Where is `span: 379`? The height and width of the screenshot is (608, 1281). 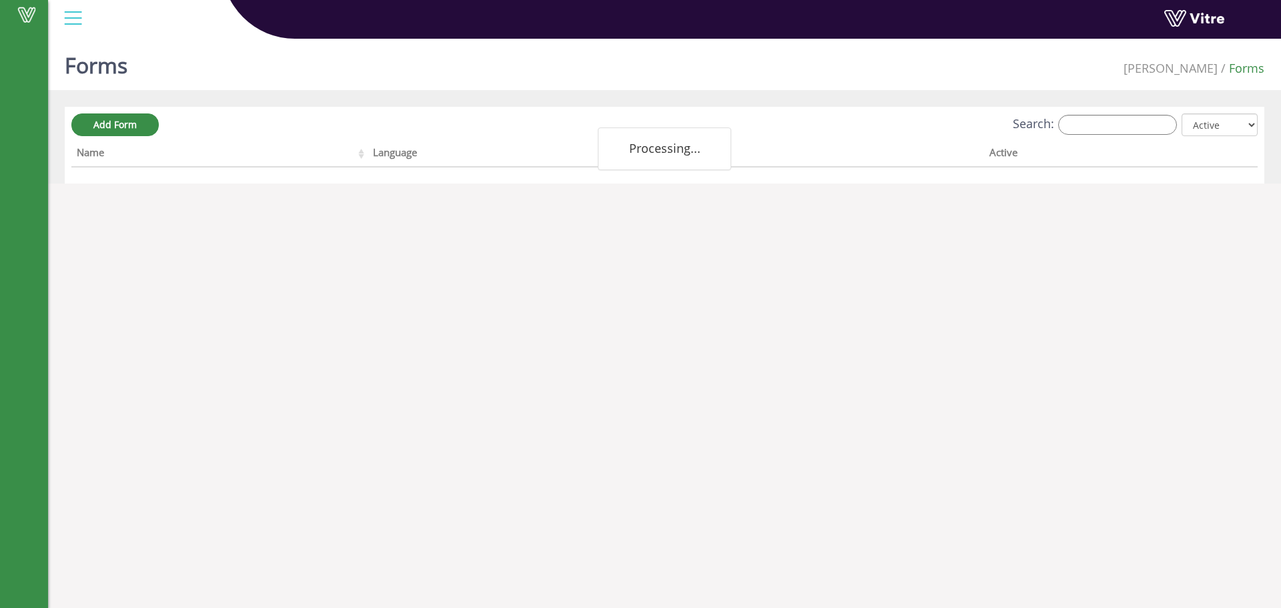 span: 379 is located at coordinates (1171, 68).